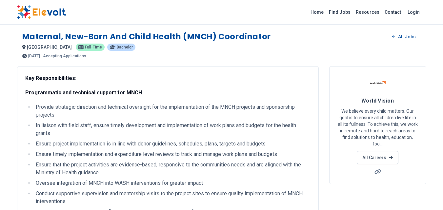 This screenshot has height=210, width=443. What do you see at coordinates (172, 129) in the screenshot?
I see `li: In liaison with field staff, ensure timely development and implementation of work plans and budge...` at bounding box center [172, 129].